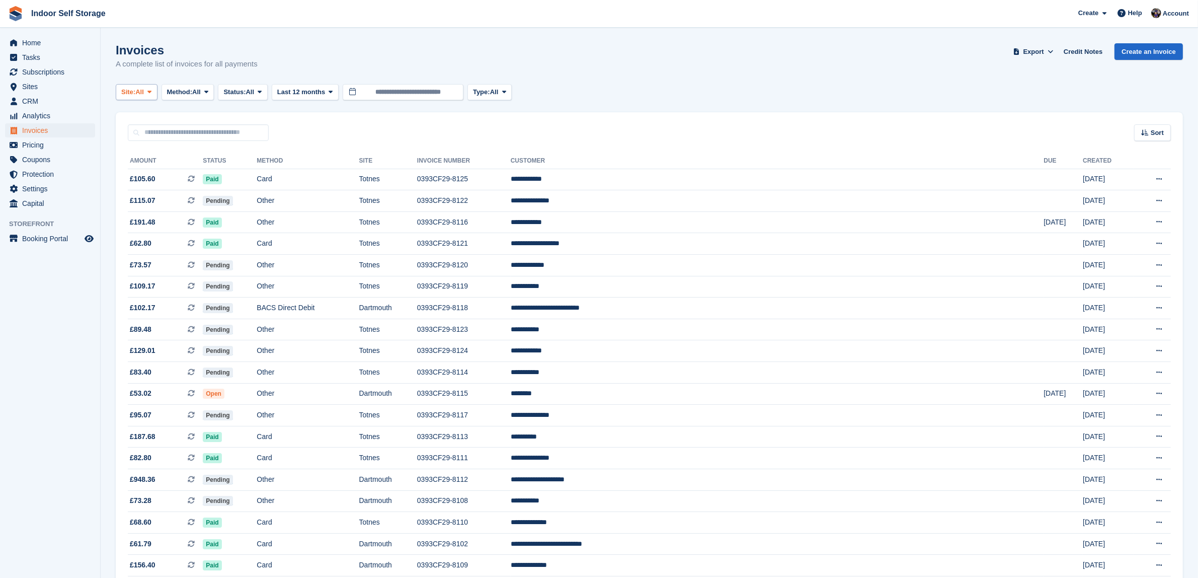  What do you see at coordinates (140, 265) in the screenshot?
I see `span: £73.57` at bounding box center [140, 265].